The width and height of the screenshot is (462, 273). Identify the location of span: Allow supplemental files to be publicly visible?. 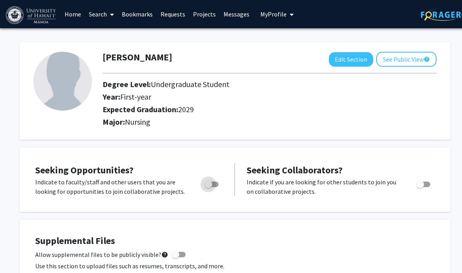
(102, 254).